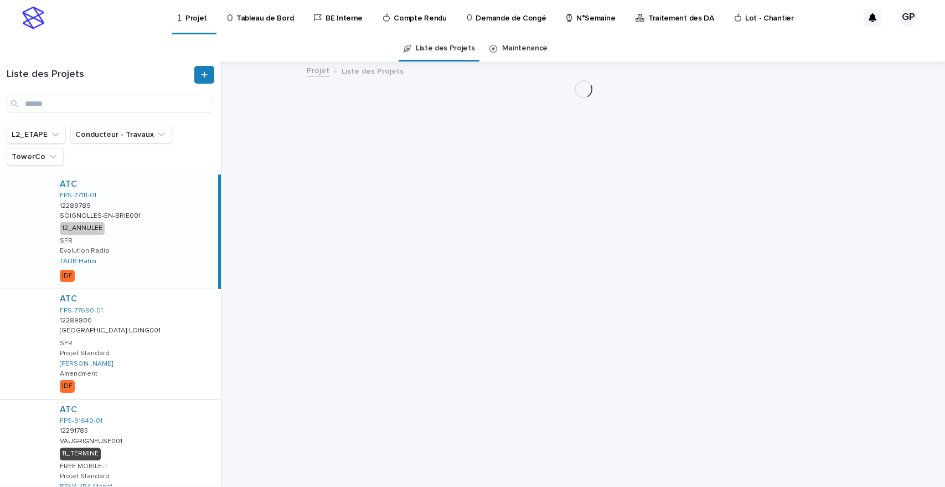  I want to click on p: Liste des Projets, so click(373, 70).